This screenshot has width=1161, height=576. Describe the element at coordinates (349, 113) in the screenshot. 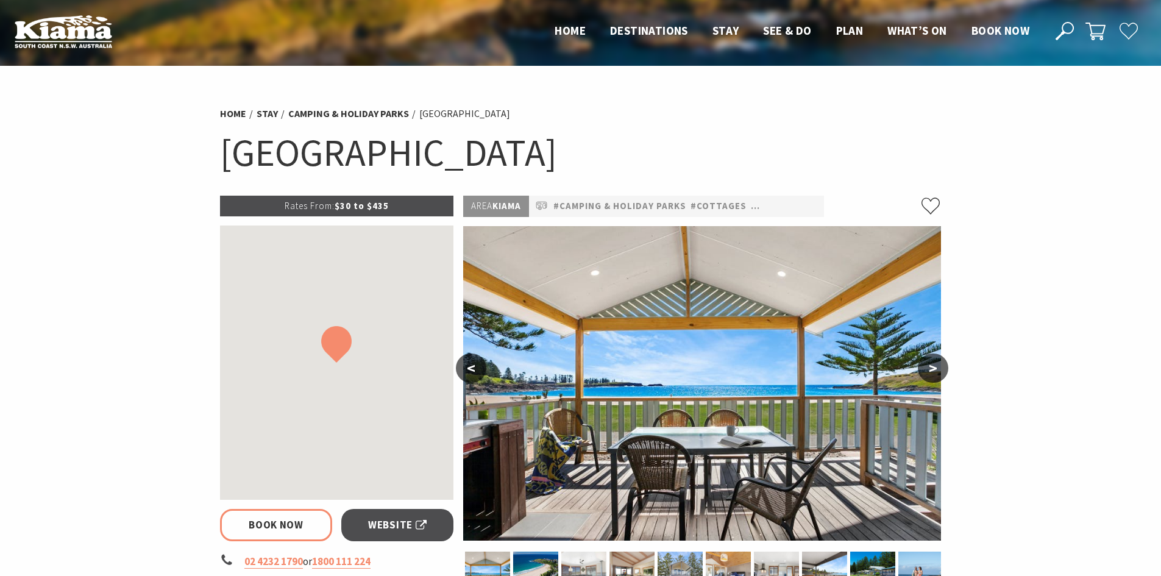

I see `a: Camping & Holiday Parks` at that location.